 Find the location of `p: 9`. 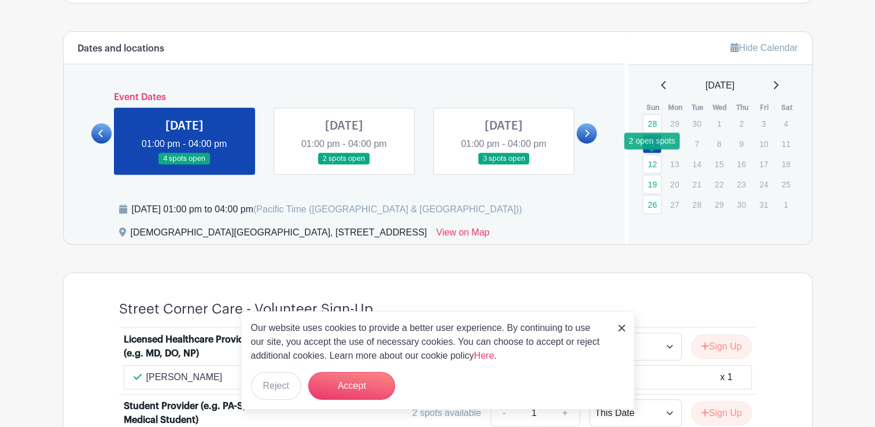

p: 9 is located at coordinates (741, 143).